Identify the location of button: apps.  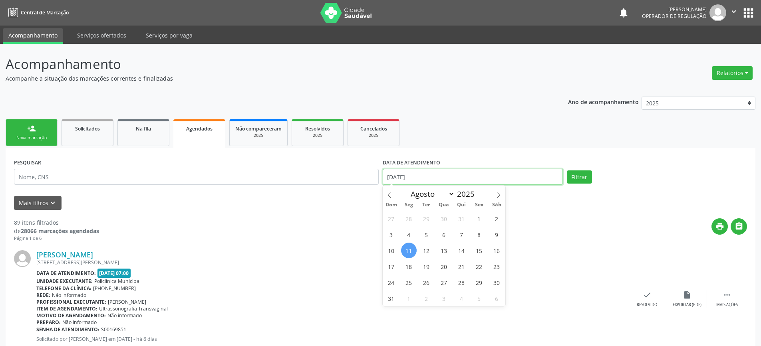
(748, 13).